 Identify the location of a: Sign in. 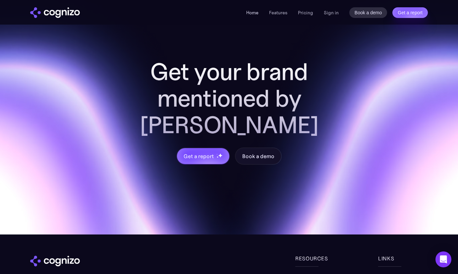
(331, 13).